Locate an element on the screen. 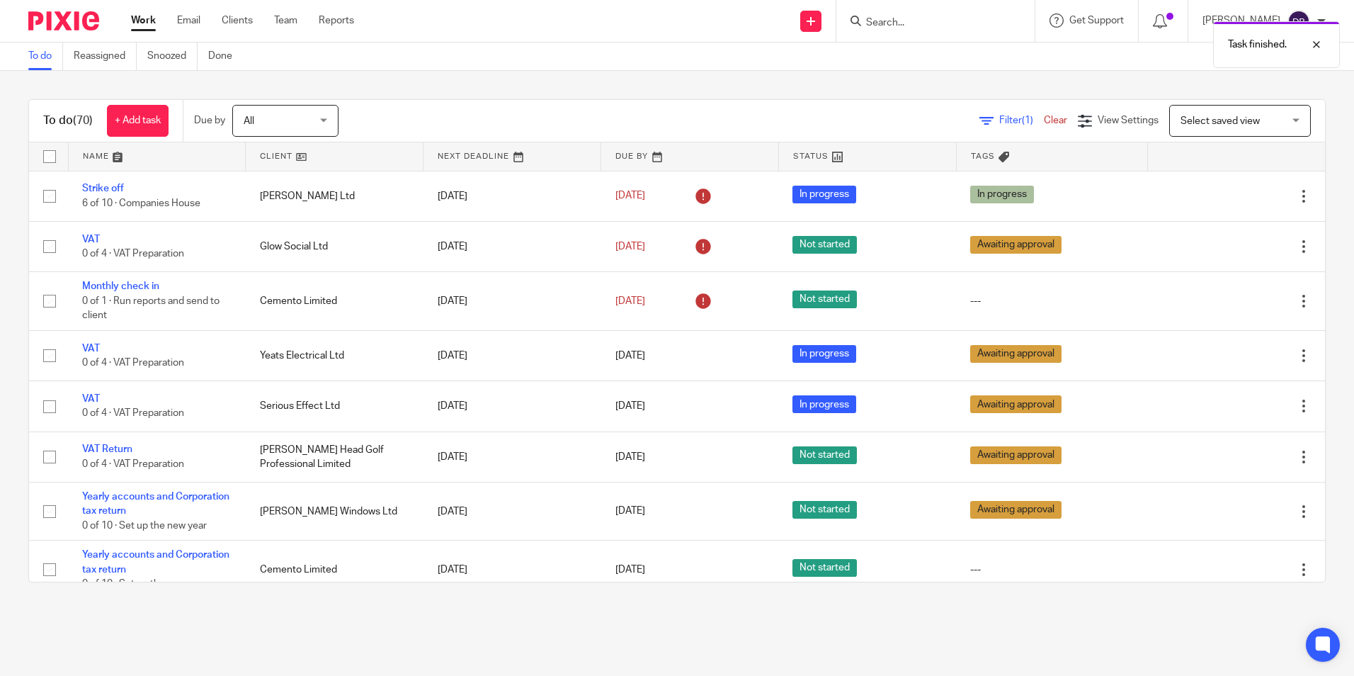 The image size is (1354, 676). a: Work is located at coordinates (143, 21).